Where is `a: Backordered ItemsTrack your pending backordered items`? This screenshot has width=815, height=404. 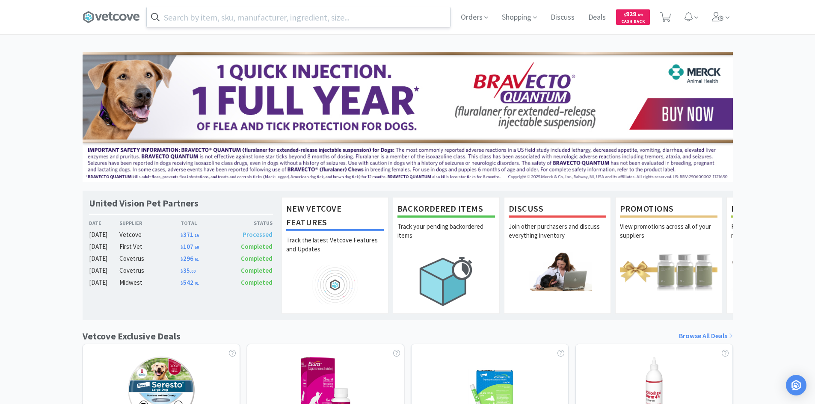
a: Backordered ItemsTrack your pending backordered items is located at coordinates (446, 255).